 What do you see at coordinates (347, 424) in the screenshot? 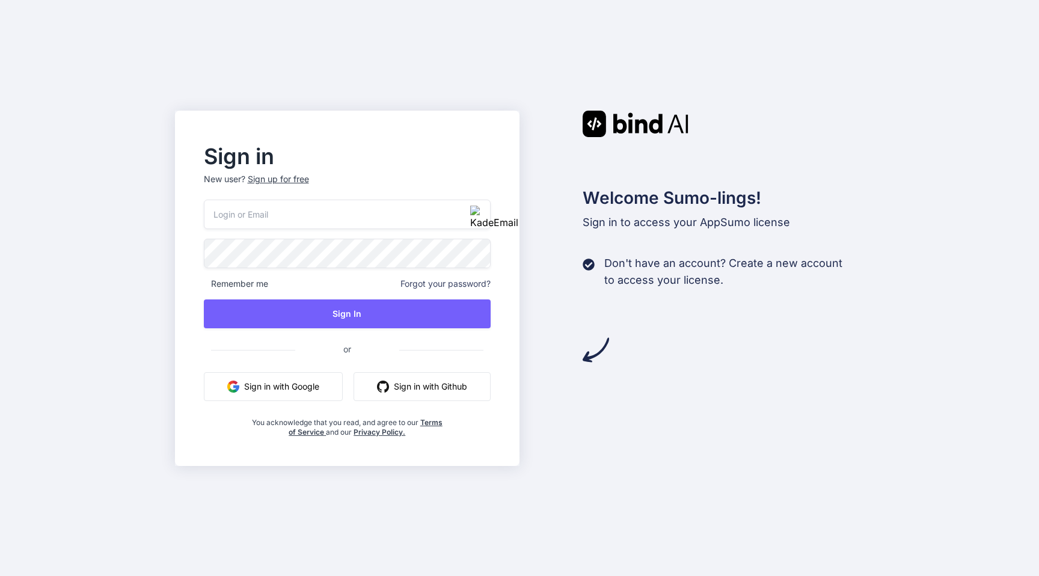
I see `div: You acknowledge that you read, and agree to our and our` at bounding box center [347, 424].